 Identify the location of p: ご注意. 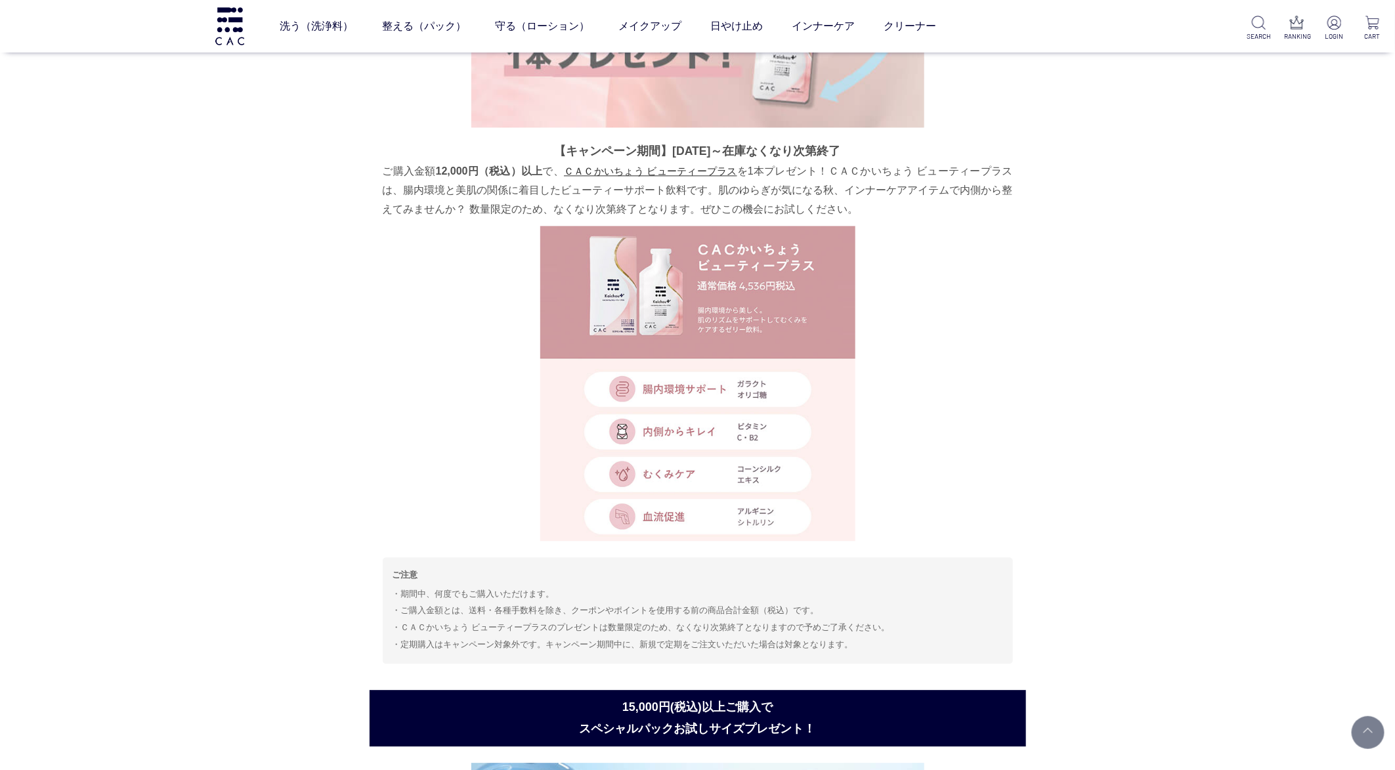
(698, 575).